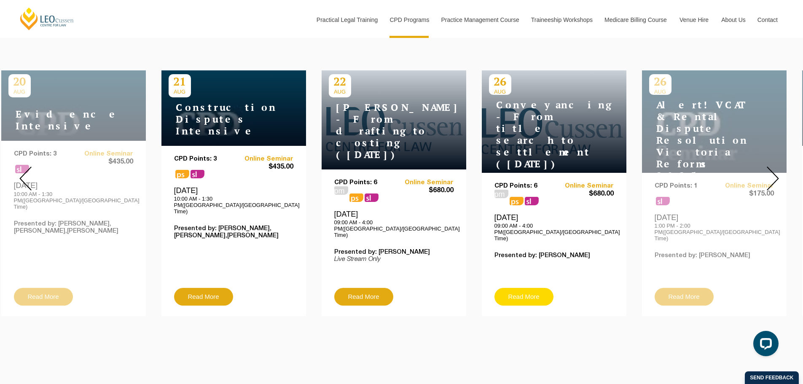 The height and width of the screenshot is (384, 803). Describe the element at coordinates (25, 178) in the screenshot. I see `img: Prev` at that location.